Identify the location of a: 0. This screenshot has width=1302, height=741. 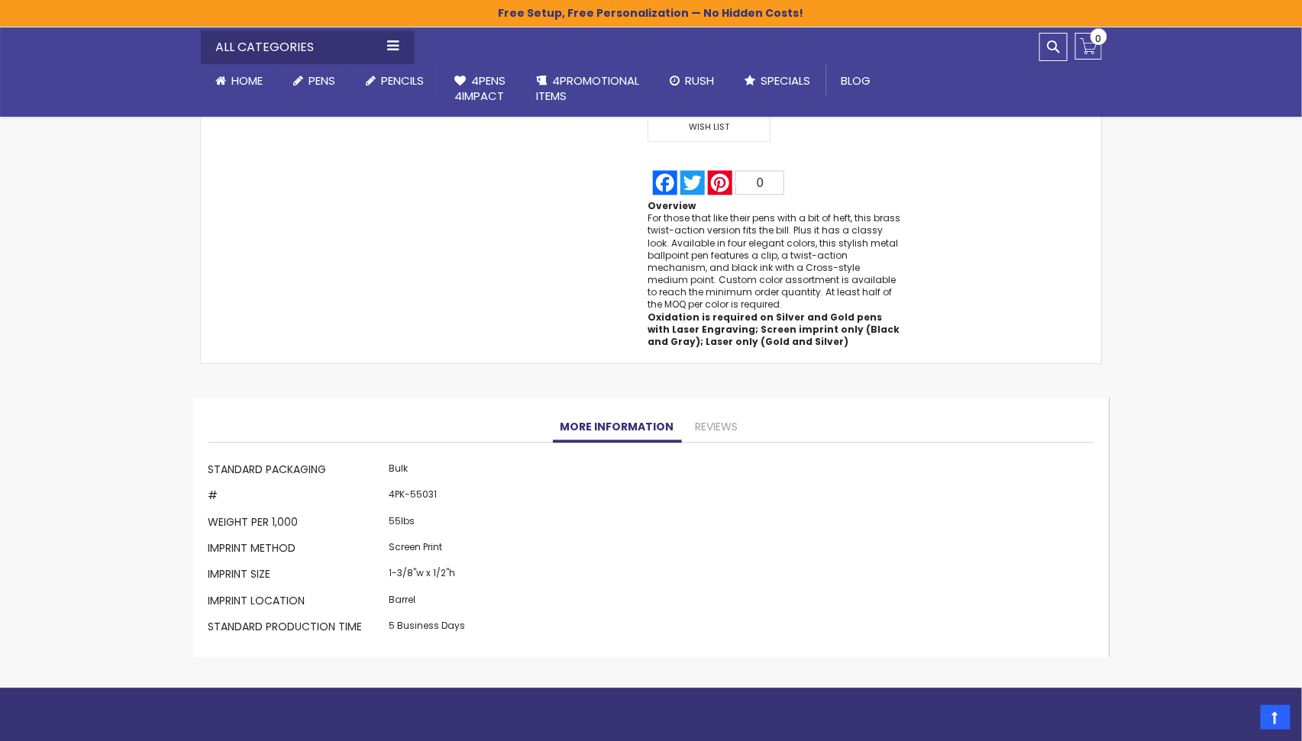
(1088, 46).